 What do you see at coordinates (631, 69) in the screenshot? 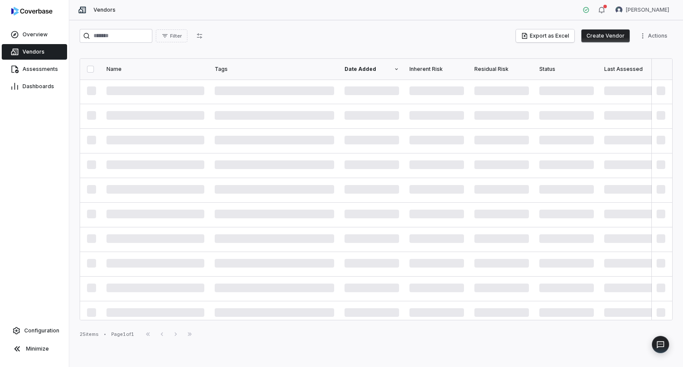
I see `div: Last Assessed` at bounding box center [631, 69].